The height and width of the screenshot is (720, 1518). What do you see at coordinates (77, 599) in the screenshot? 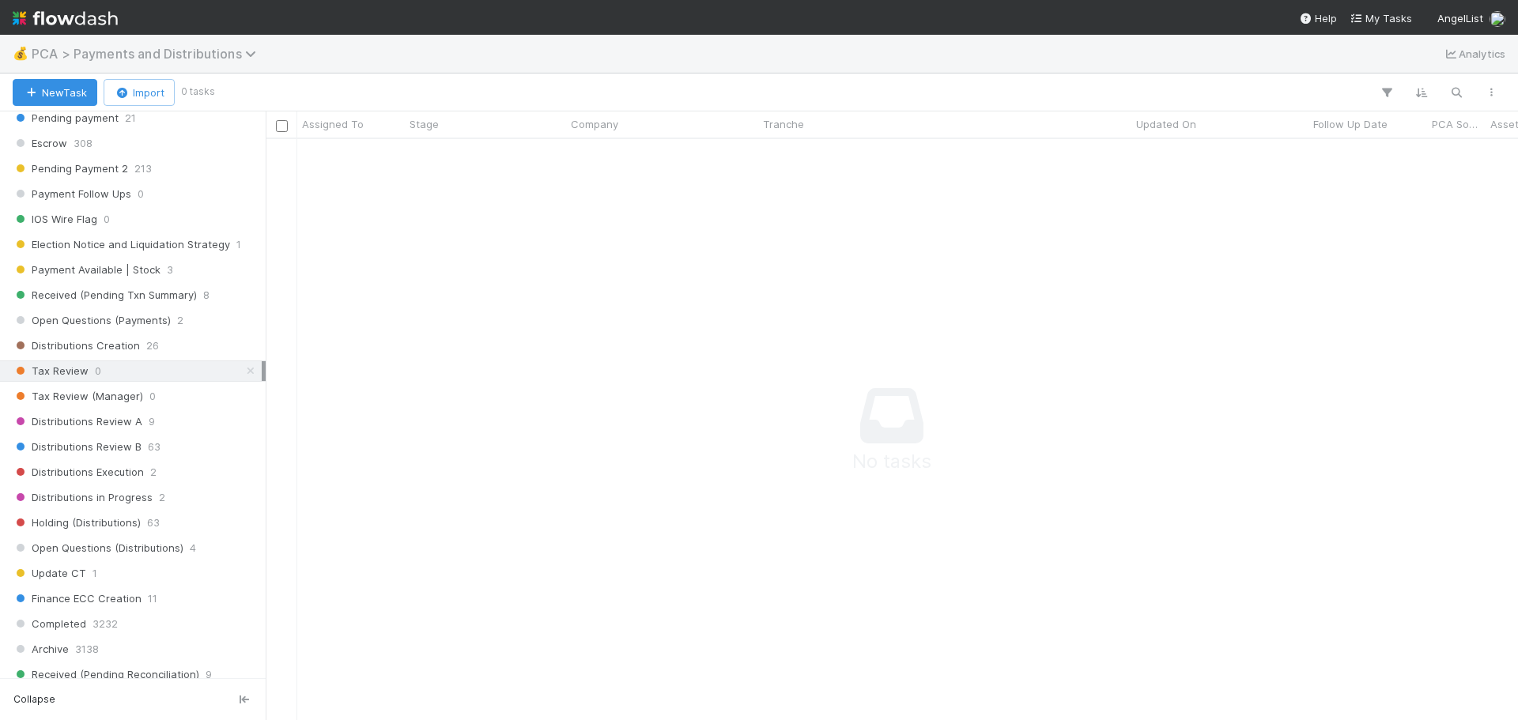
I see `span: Finance ECC Creation` at bounding box center [77, 599].